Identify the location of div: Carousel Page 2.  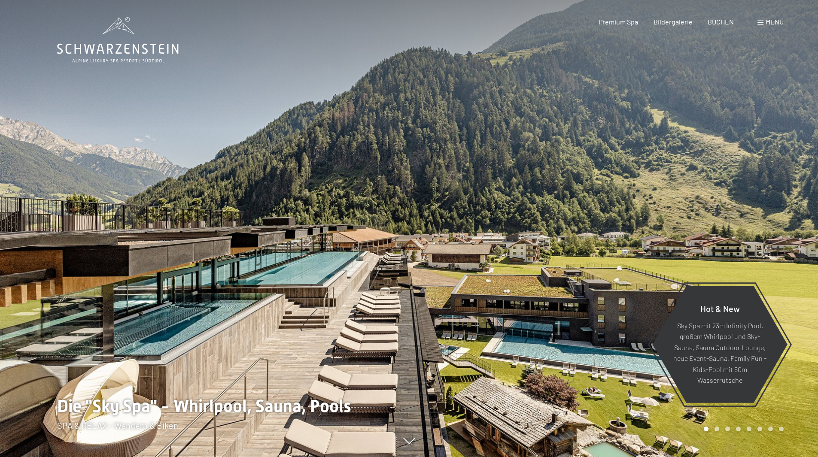
(717, 429).